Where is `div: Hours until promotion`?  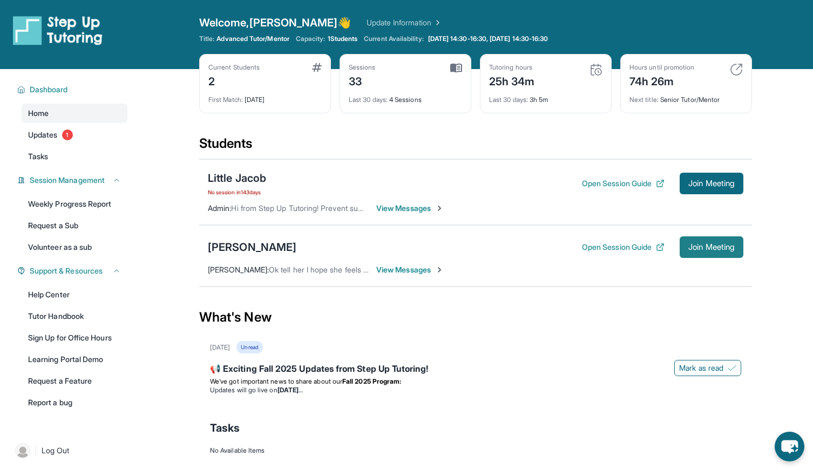 div: Hours until promotion is located at coordinates (662, 67).